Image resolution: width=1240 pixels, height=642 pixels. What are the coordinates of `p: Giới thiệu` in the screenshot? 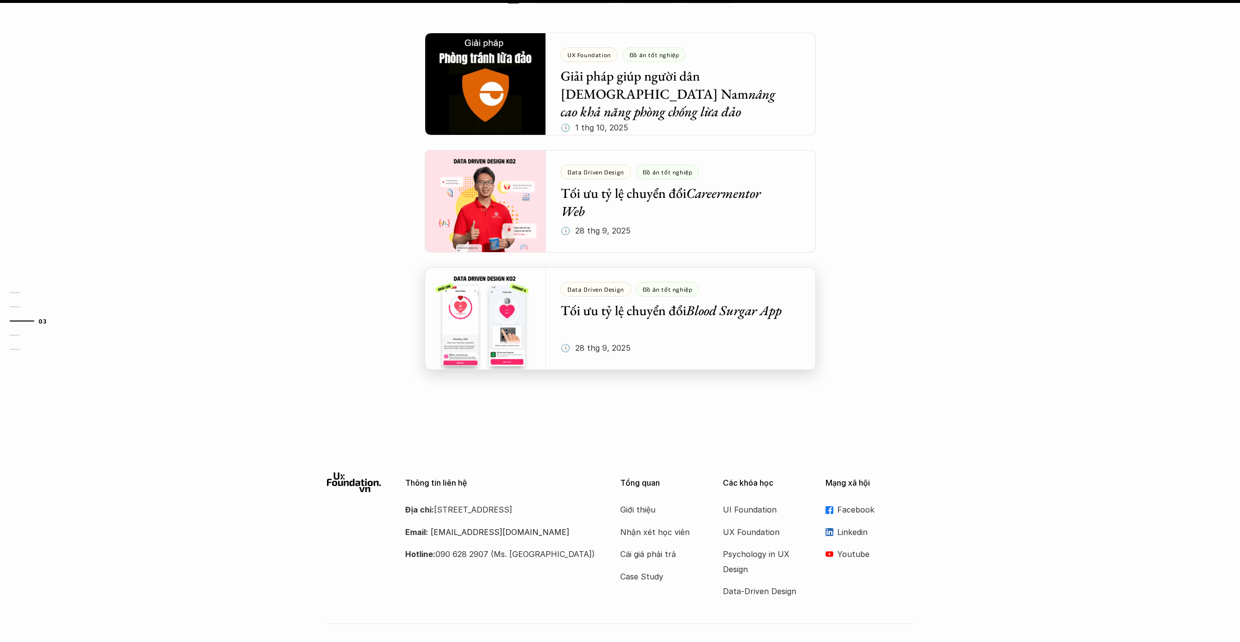 It's located at (659, 510).